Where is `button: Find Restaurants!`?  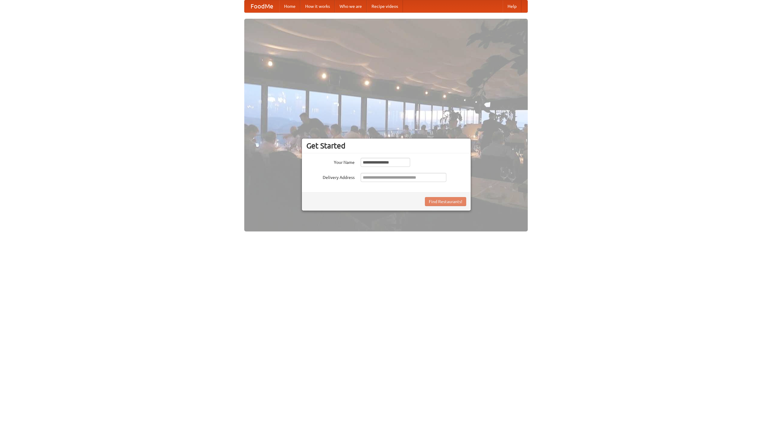 button: Find Restaurants! is located at coordinates (446, 202).